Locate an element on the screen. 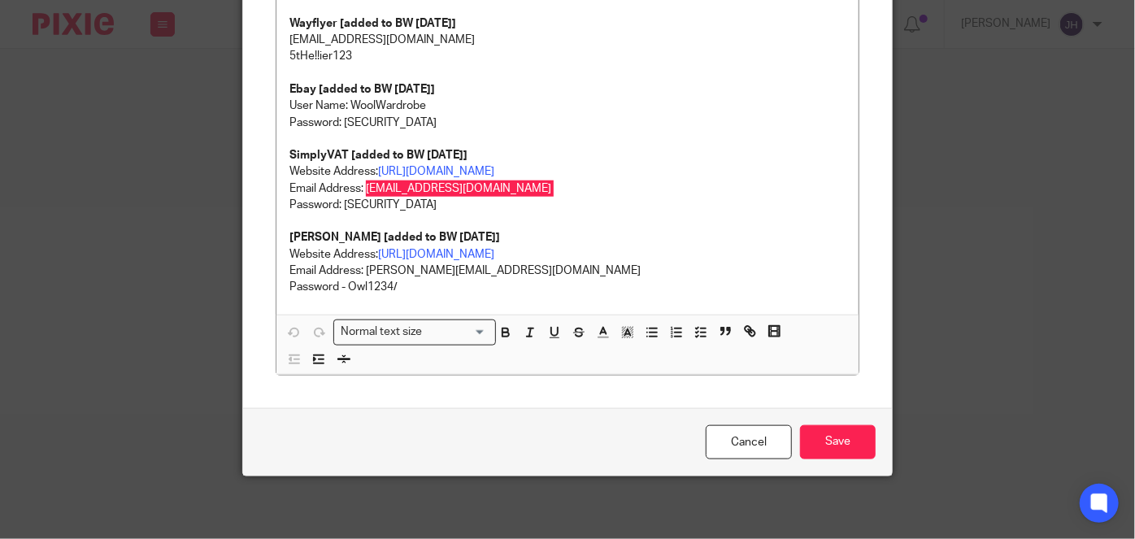 The height and width of the screenshot is (539, 1135). a: Cancel is located at coordinates (749, 442).